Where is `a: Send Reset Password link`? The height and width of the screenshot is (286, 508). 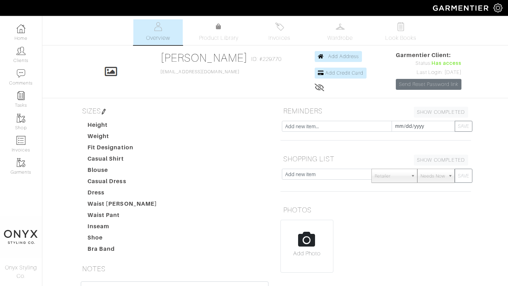
a: Send Reset Password link is located at coordinates (428, 84).